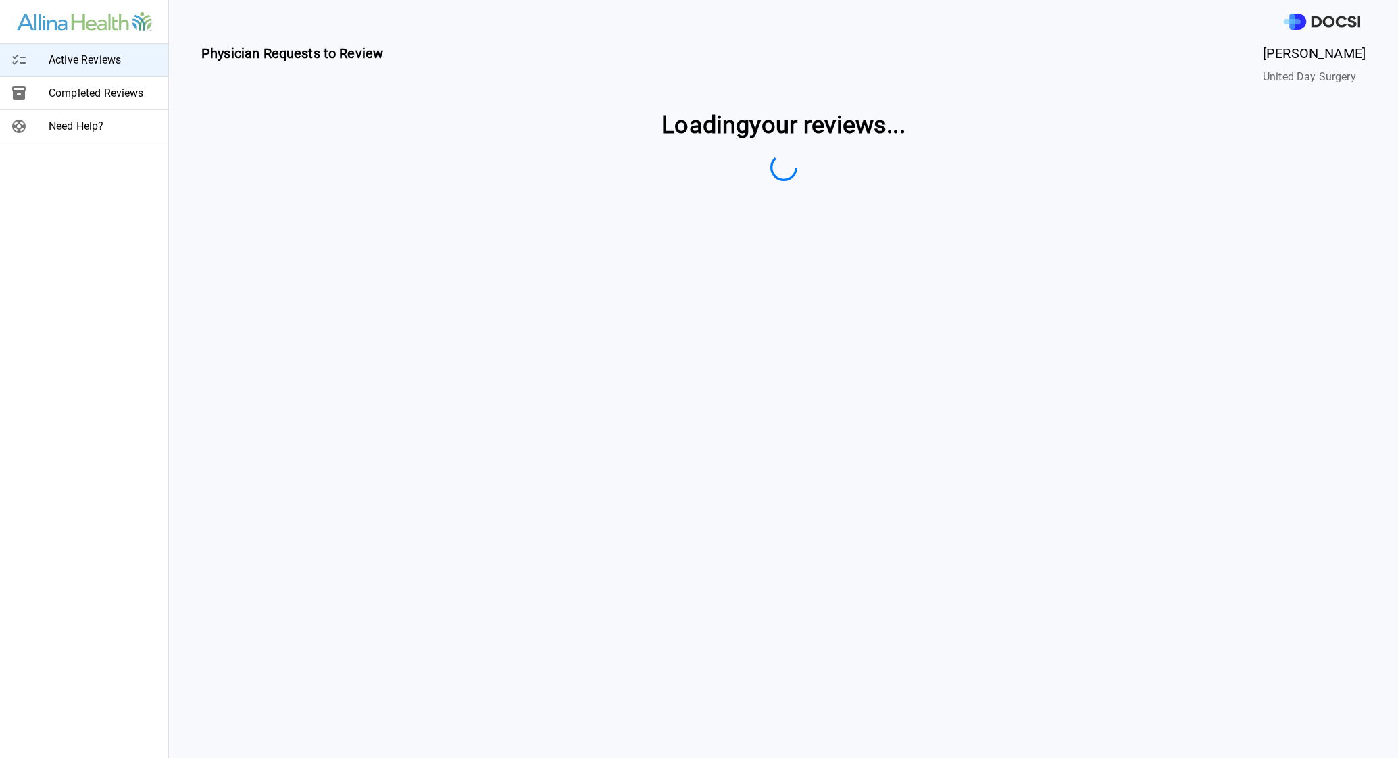 This screenshot has height=758, width=1398. I want to click on img: Site Logo, so click(84, 22).